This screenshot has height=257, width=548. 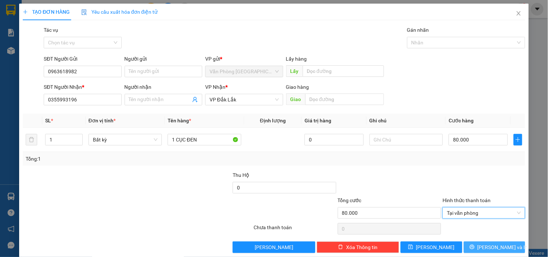 What do you see at coordinates (46, 12) in the screenshot?
I see `span: TẠO ĐƠN HÀNG` at bounding box center [46, 12].